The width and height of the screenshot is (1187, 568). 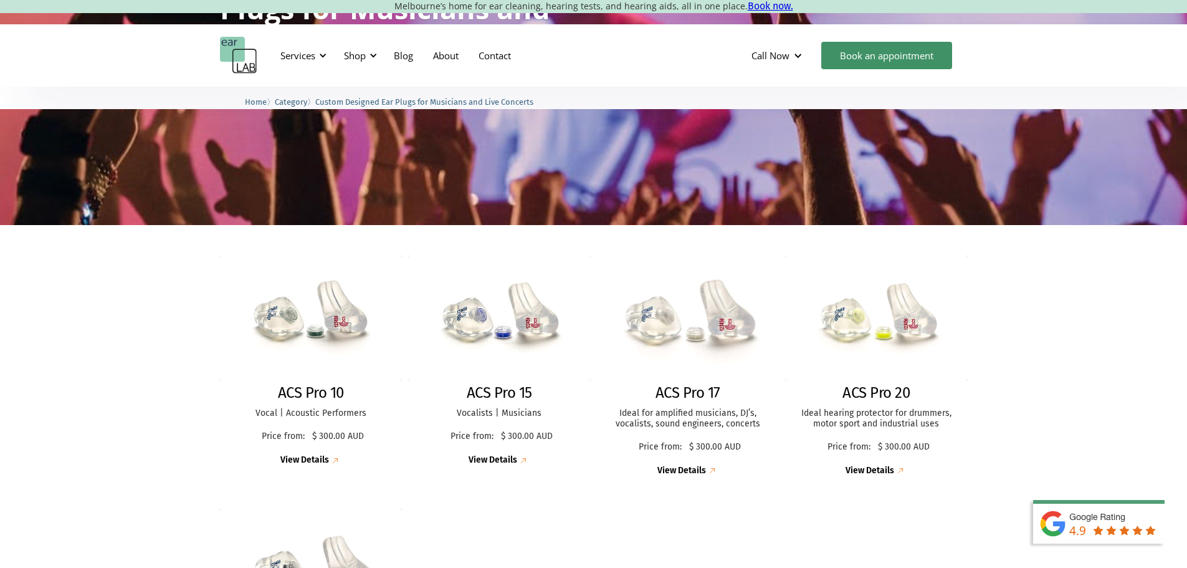 I want to click on a: ACS Pro 15ACS Pro 15Vocalists | MusiciansPrice from:$ 300.00 AUDView Details, so click(x=499, y=361).